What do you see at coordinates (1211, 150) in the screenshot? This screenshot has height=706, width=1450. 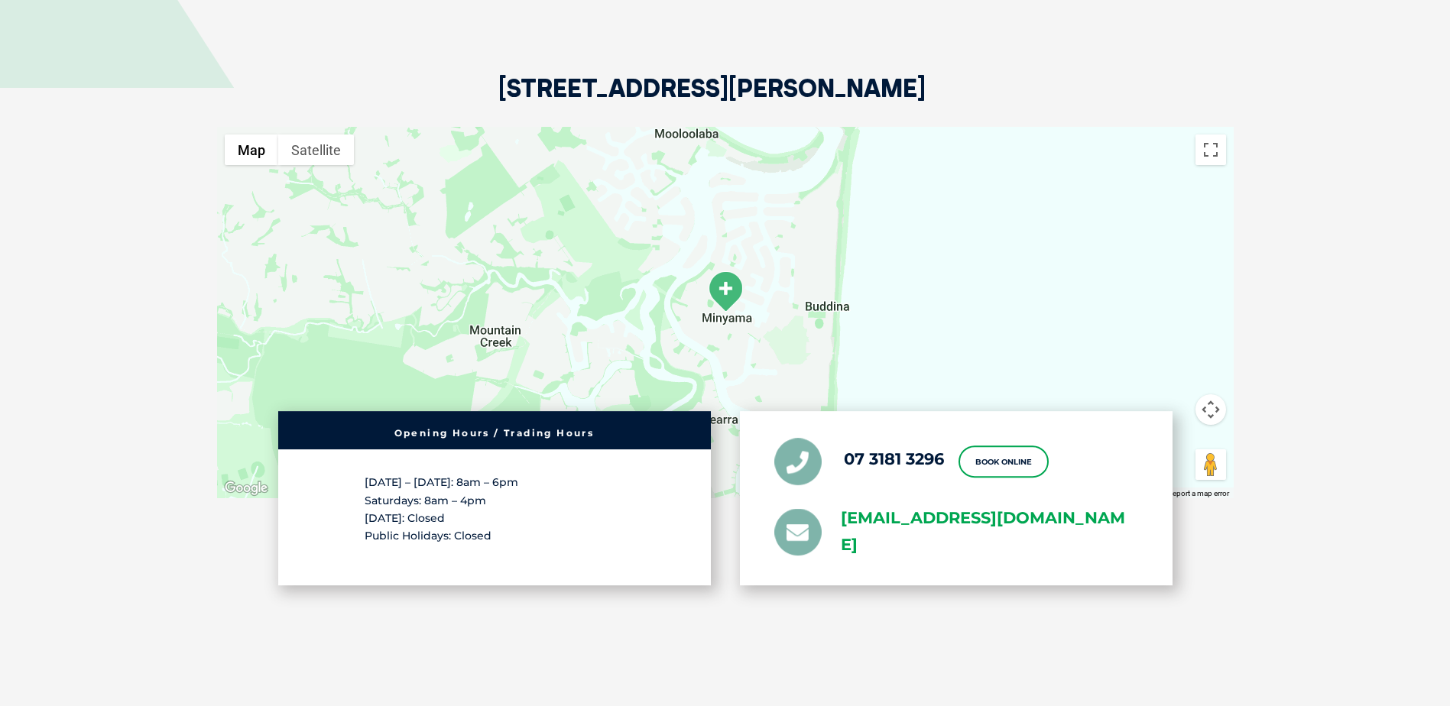 I see `button: Toggle fullscreen view` at bounding box center [1211, 150].